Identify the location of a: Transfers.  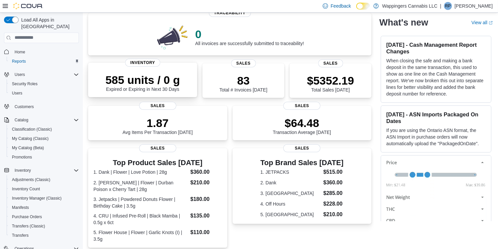
(20, 235).